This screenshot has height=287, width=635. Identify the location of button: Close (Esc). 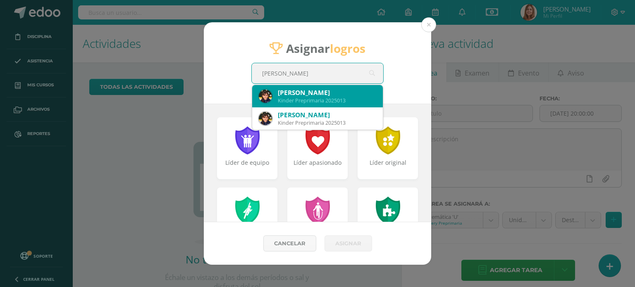
(429, 25).